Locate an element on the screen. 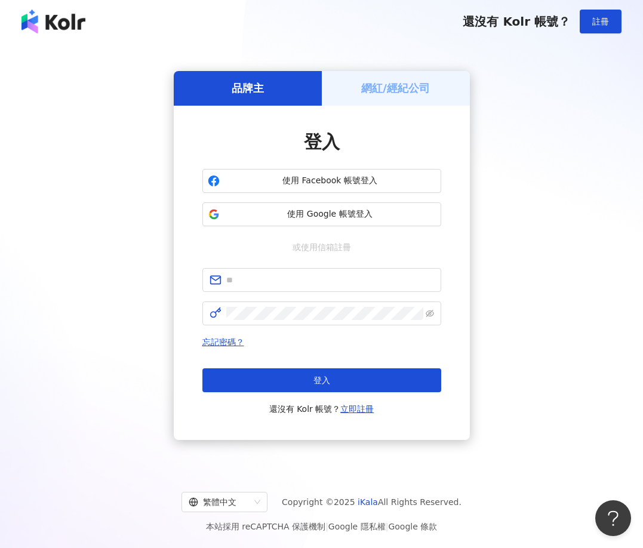  img: logo is located at coordinates (53, 21).